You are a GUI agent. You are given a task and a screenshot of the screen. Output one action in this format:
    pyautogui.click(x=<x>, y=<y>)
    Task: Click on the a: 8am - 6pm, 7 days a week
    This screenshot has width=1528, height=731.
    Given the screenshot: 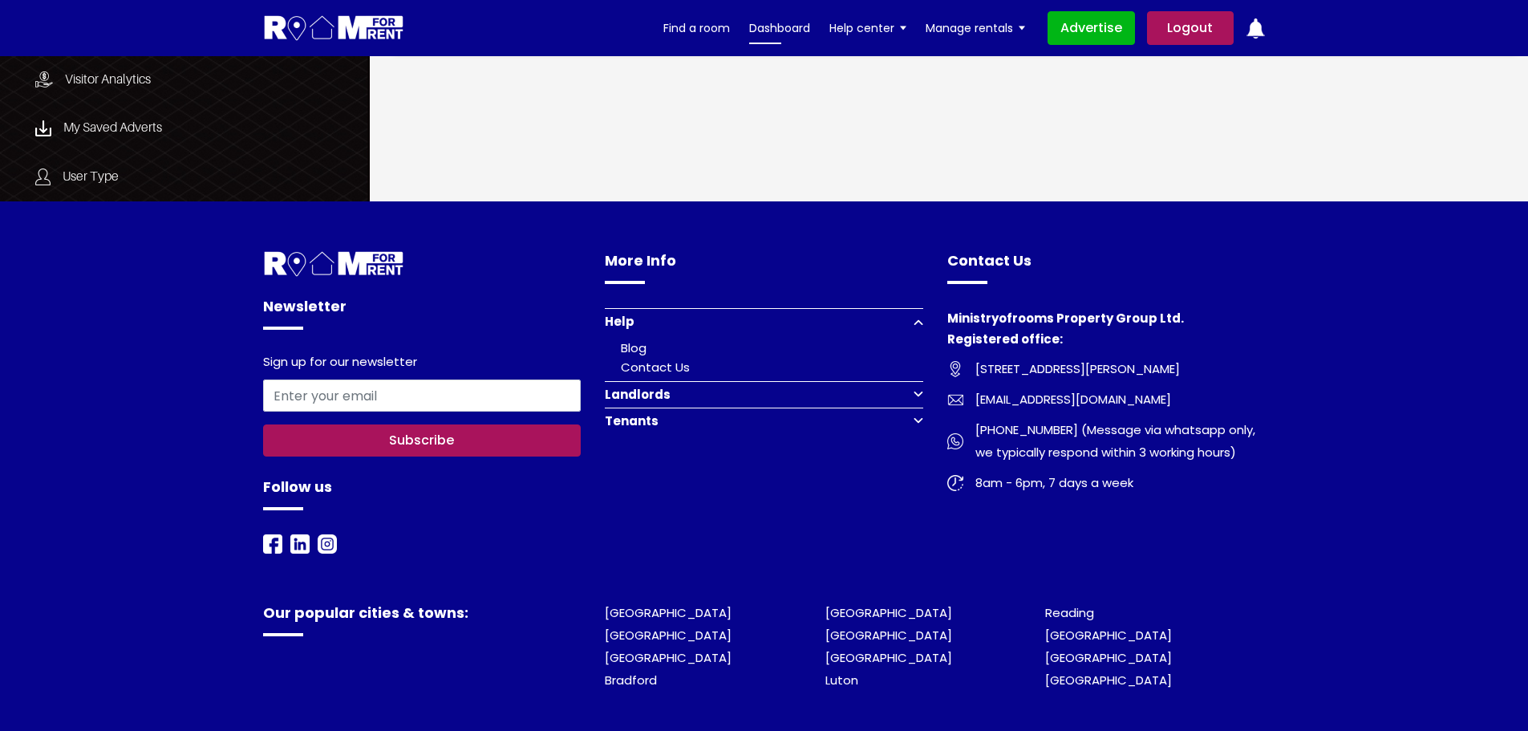 What is the action you would take?
    pyautogui.click(x=1106, y=483)
    